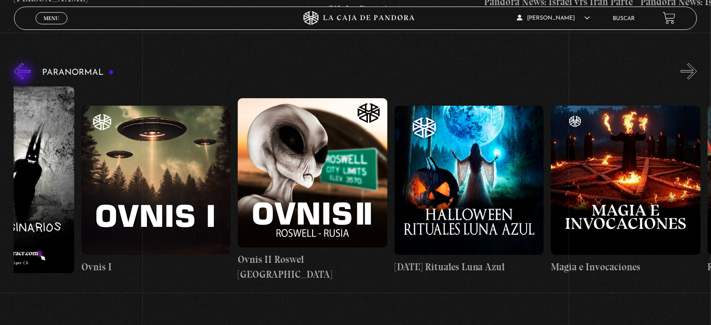 Image resolution: width=711 pixels, height=325 pixels. Describe the element at coordinates (156, 267) in the screenshot. I see `h4: Ovnis I` at that location.